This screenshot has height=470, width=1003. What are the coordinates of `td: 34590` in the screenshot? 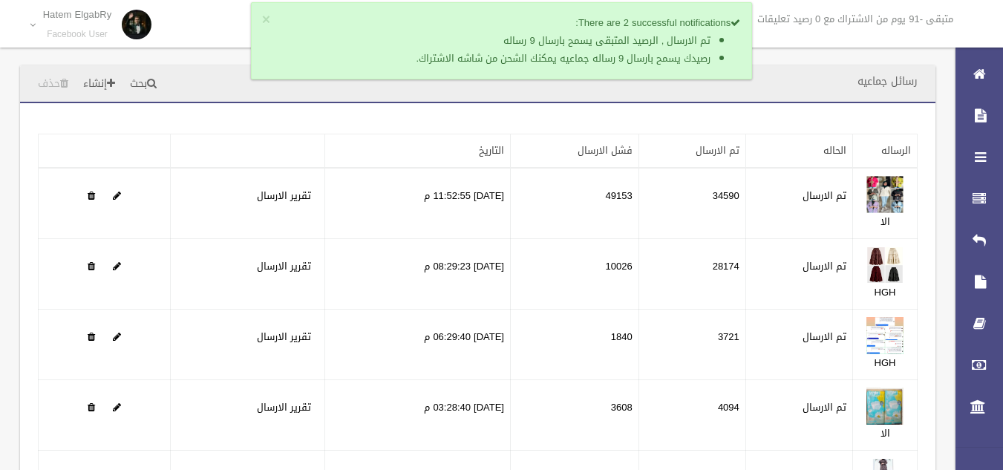 It's located at (692, 203).